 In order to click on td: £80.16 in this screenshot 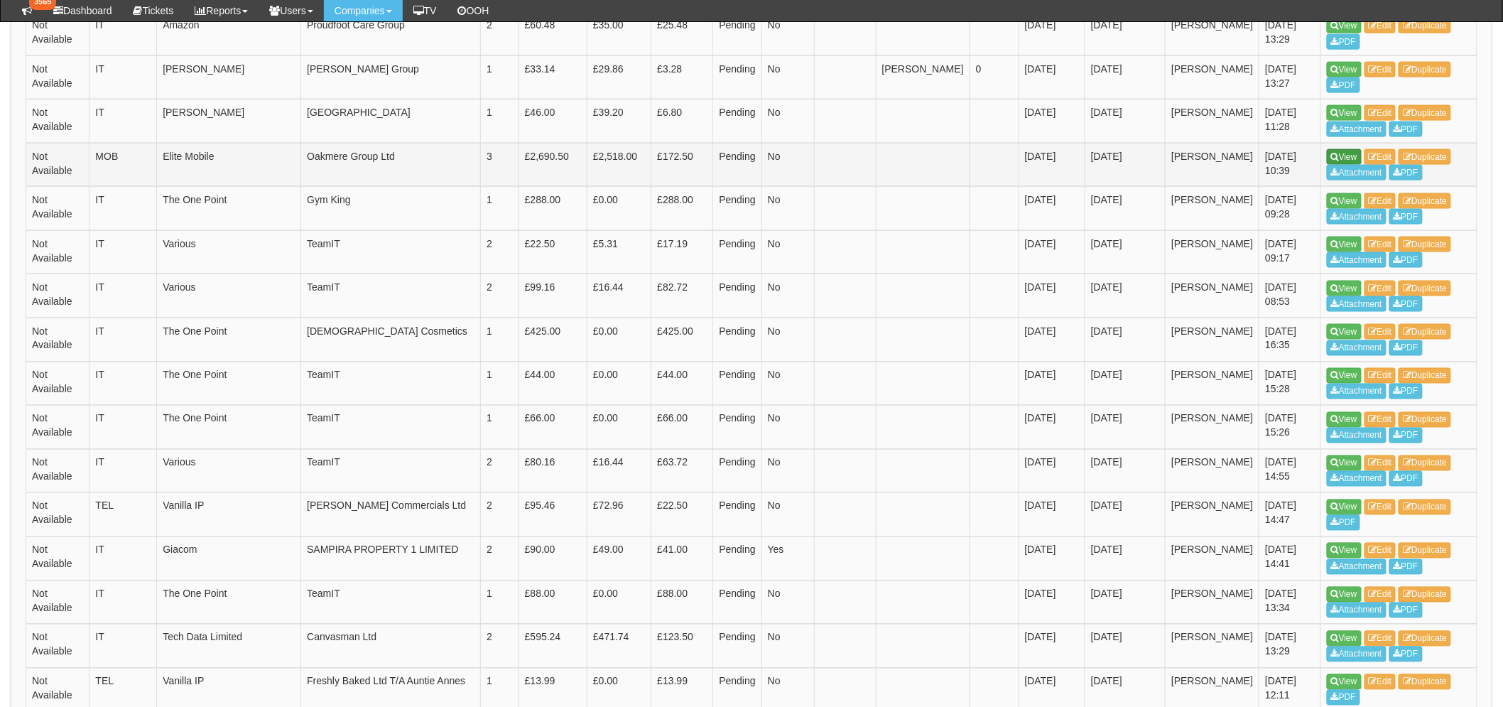, I will do `click(553, 471)`.